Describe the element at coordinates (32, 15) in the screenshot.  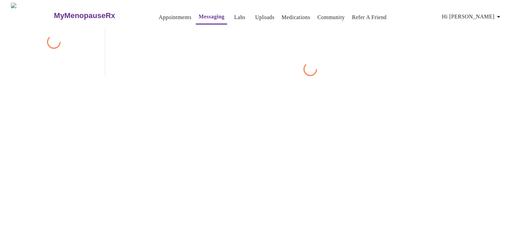
I see `img: MyMenopauseRx Logo` at that location.